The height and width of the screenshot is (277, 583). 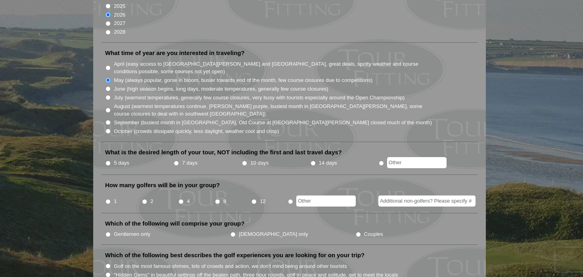 I want to click on label: Couples, so click(x=373, y=235).